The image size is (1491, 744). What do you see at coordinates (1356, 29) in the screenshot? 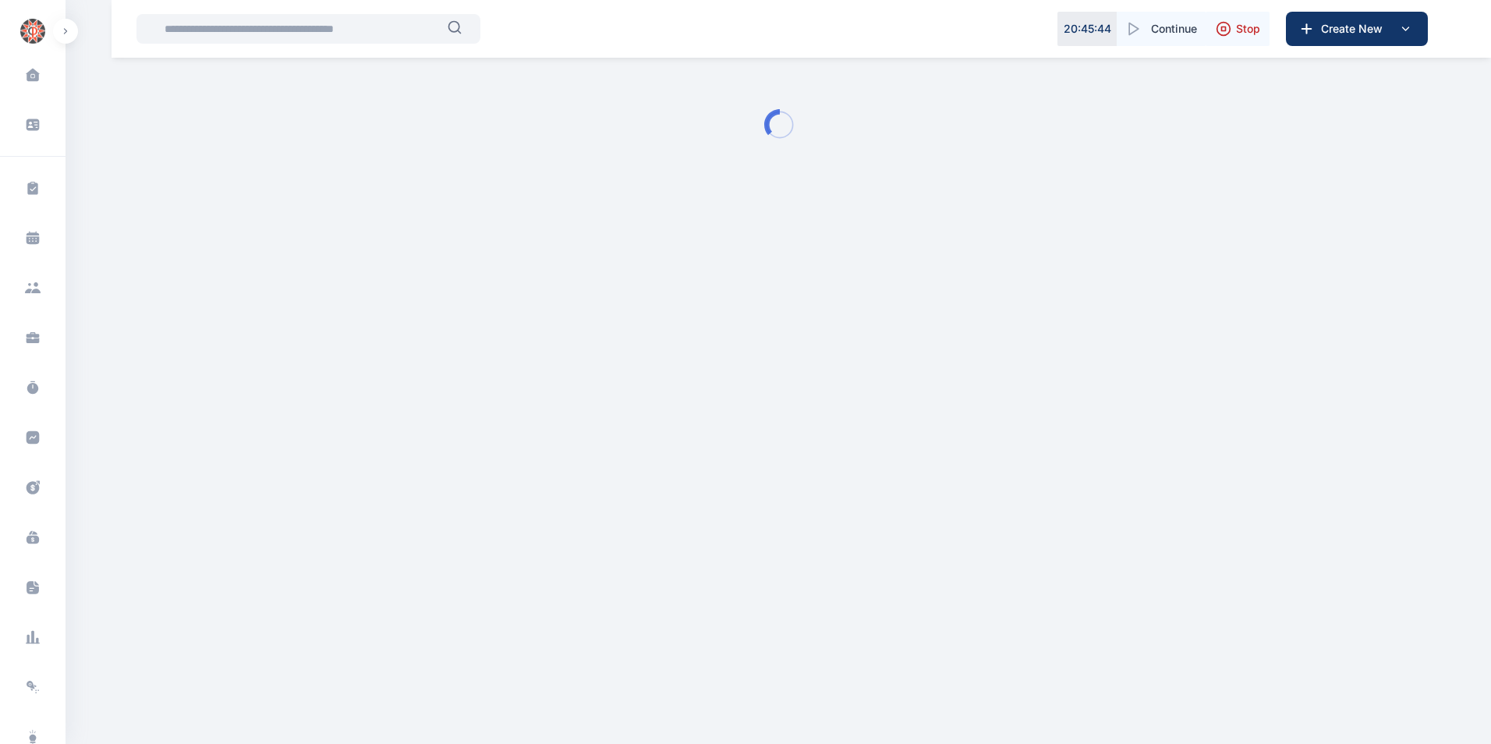
I see `span: Create New` at bounding box center [1356, 29].